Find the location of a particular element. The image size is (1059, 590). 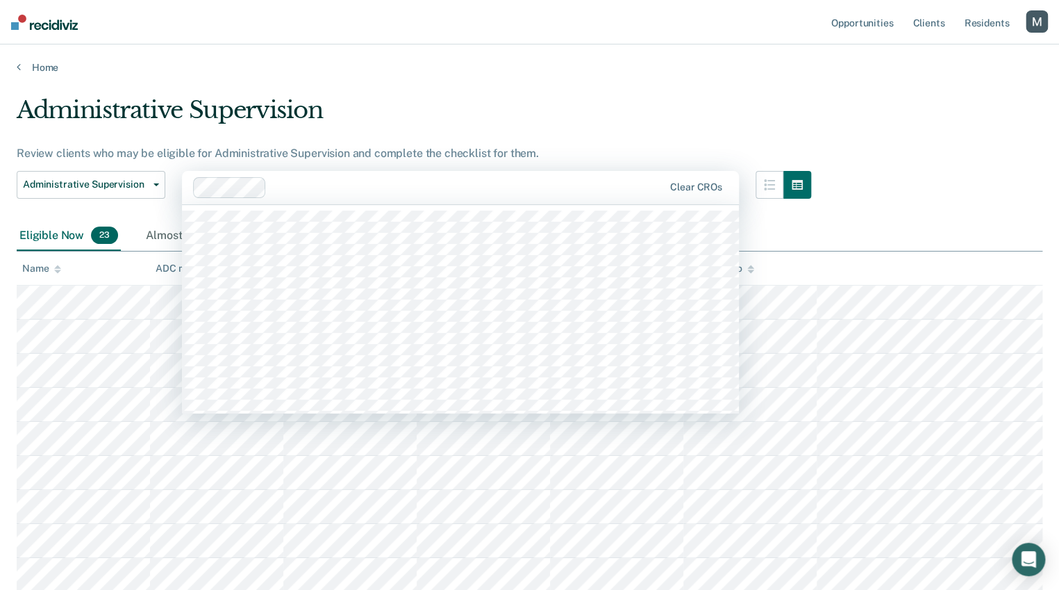

div: Open Intercom Messenger is located at coordinates (1028, 559).